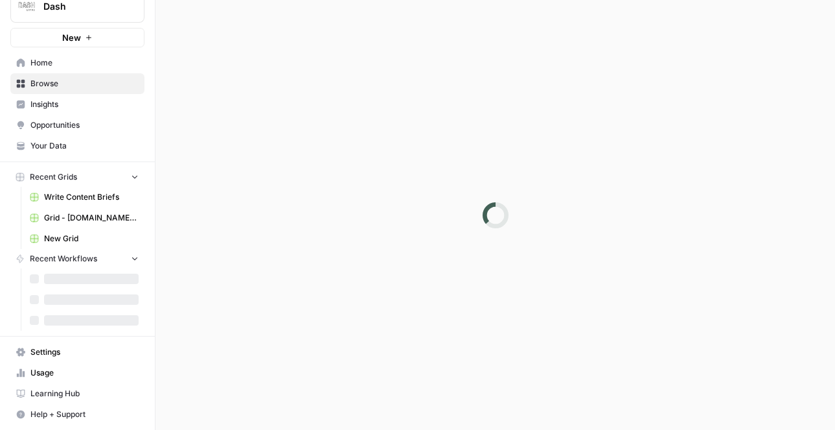 This screenshot has width=835, height=430. What do you see at coordinates (77, 84) in the screenshot?
I see `a: Browse` at bounding box center [77, 84].